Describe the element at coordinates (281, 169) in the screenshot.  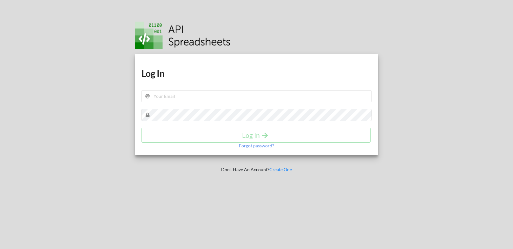
I see `a: Create One` at that location.